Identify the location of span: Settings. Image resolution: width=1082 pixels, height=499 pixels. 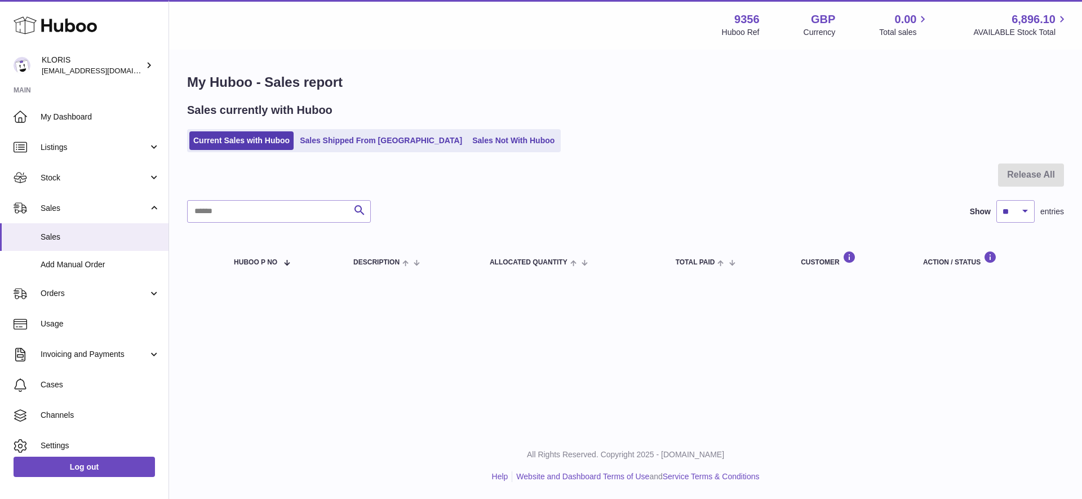
(100, 445).